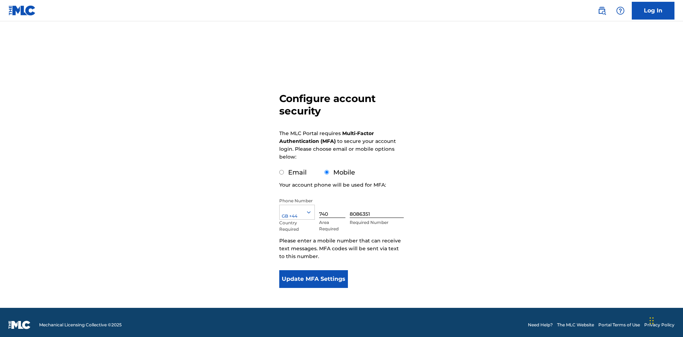  Describe the element at coordinates (619, 325) in the screenshot. I see `a: Portal Terms of Use` at that location.